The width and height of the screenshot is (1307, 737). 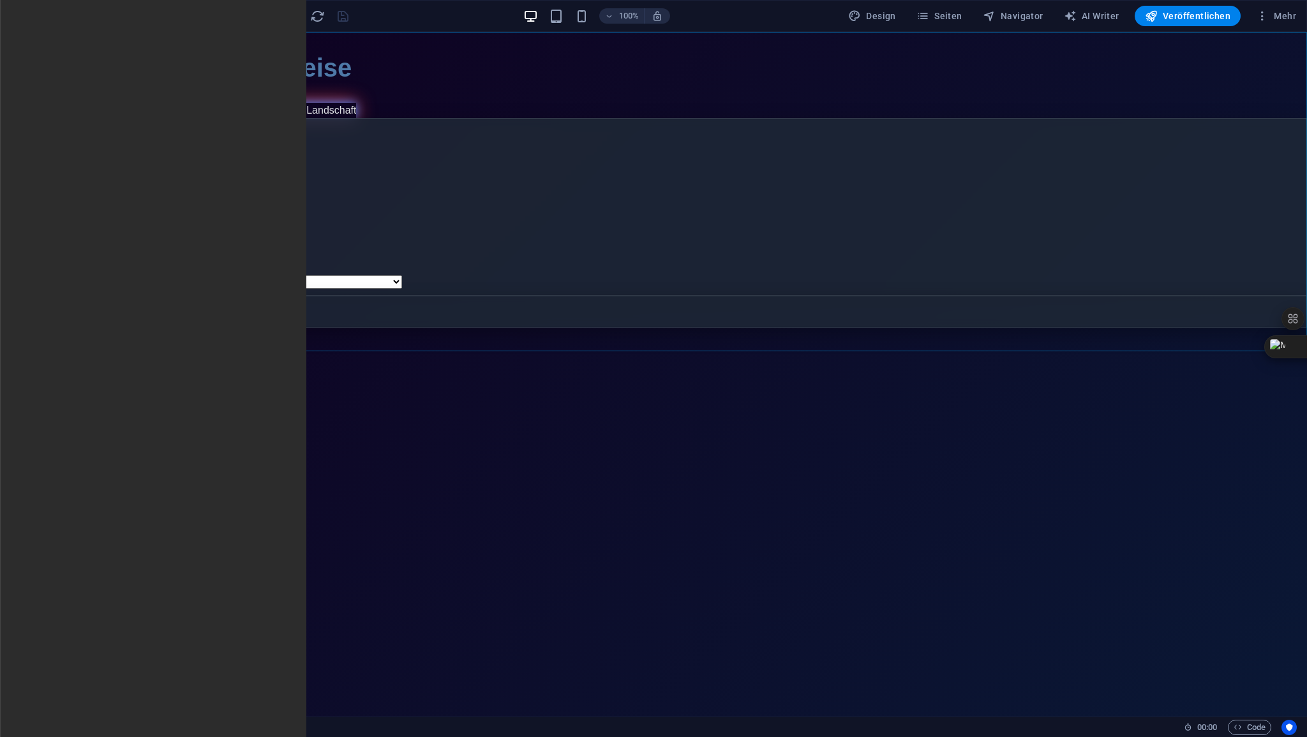 What do you see at coordinates (622, 16) in the screenshot?
I see `button: 100%` at bounding box center [622, 16].